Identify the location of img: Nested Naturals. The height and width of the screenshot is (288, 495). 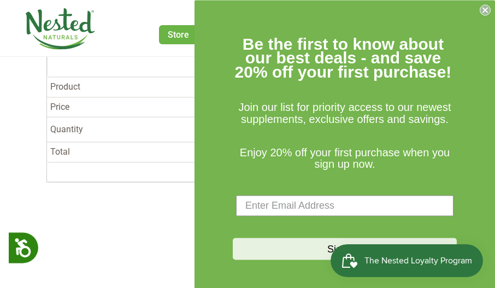
(60, 29).